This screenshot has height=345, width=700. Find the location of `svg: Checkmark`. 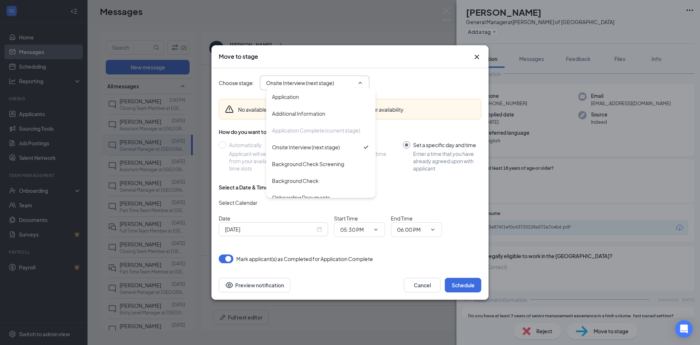

svg: Checkmark is located at coordinates (366, 147).